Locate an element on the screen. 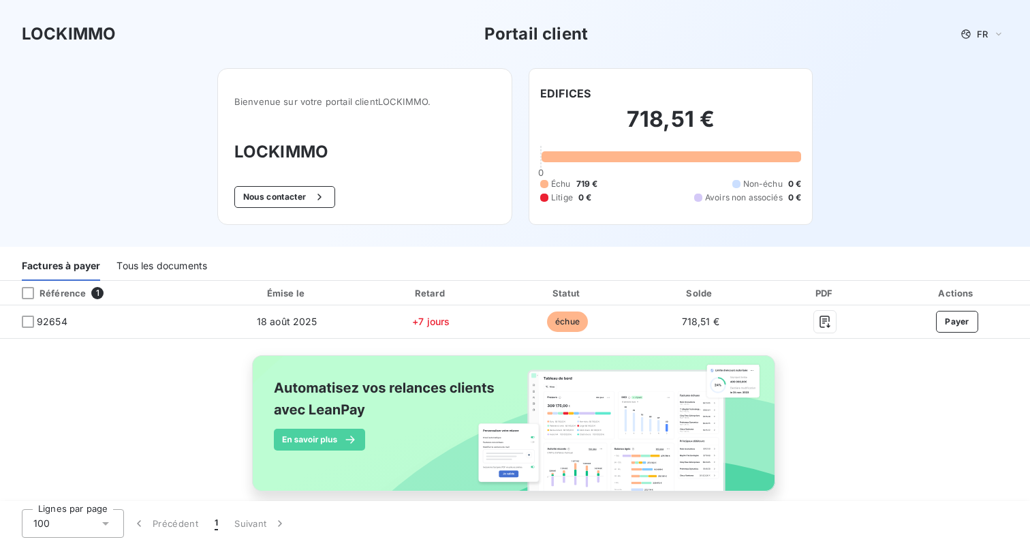 Image resolution: width=1030 pixels, height=546 pixels. button: Payer is located at coordinates (957, 322).